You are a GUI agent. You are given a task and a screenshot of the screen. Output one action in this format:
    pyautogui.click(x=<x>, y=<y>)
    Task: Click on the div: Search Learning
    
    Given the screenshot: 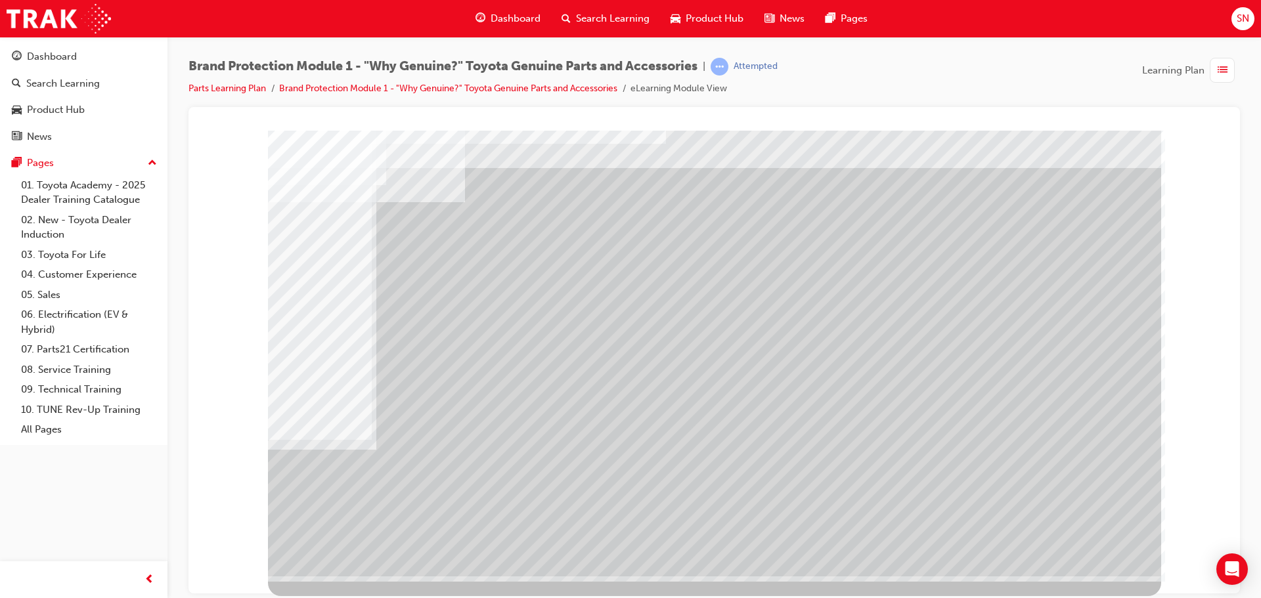 What is the action you would take?
    pyautogui.click(x=63, y=83)
    